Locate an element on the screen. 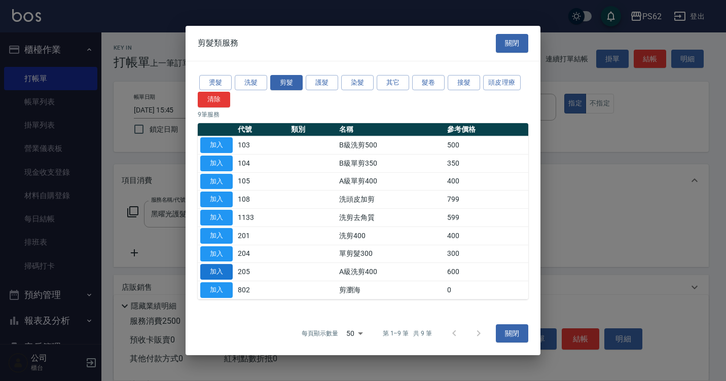  td: 1133 is located at coordinates (262, 218).